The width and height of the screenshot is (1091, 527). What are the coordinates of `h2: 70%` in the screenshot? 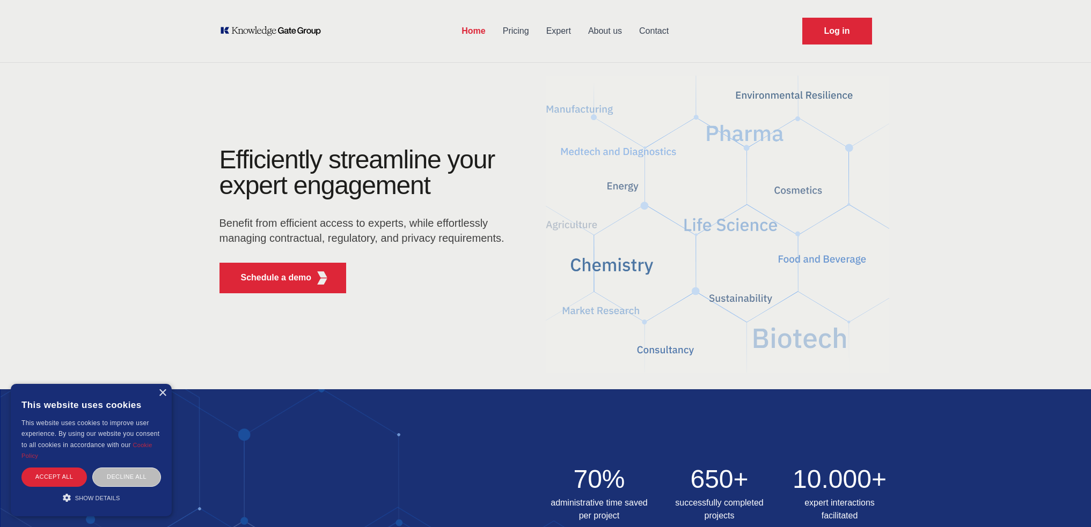 It's located at (599, 480).